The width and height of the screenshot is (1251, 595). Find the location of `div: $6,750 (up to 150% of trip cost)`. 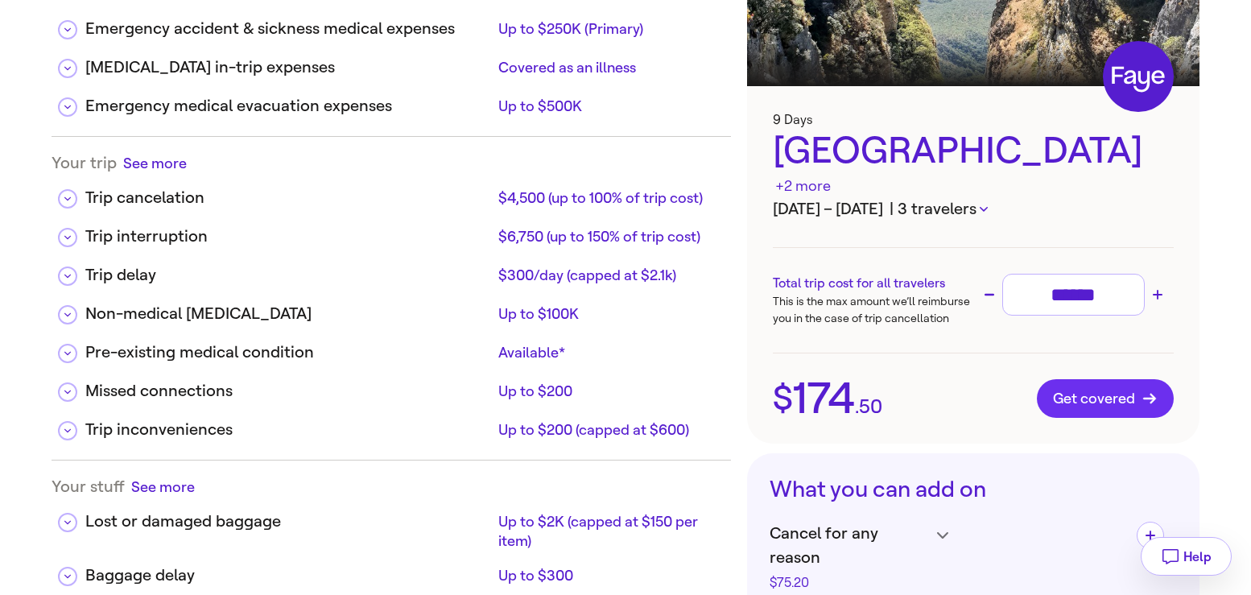

div: $6,750 (up to 150% of trip cost) is located at coordinates (608, 237).